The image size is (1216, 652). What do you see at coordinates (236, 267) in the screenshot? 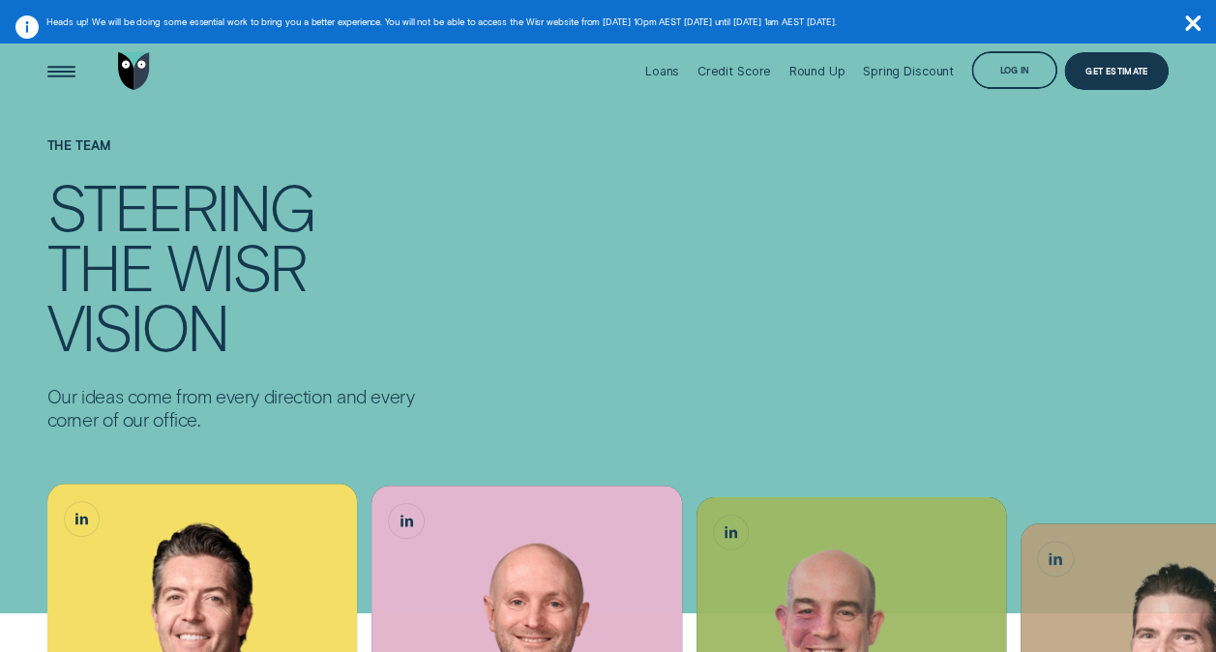
I see `div: Wisr` at bounding box center [236, 267].